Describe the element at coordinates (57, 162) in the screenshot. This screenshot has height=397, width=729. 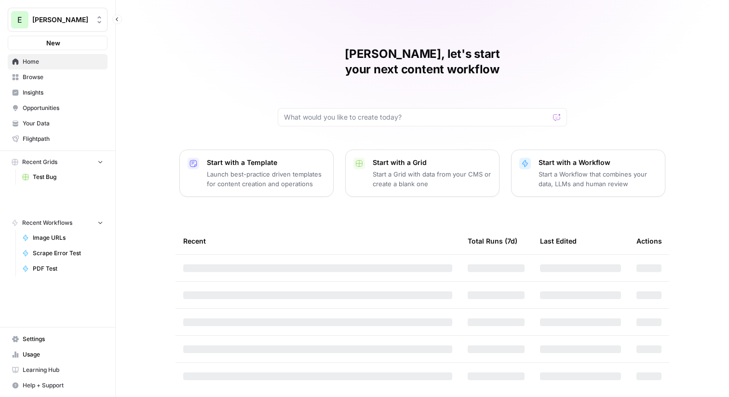
I see `button: Recent Grids` at that location.